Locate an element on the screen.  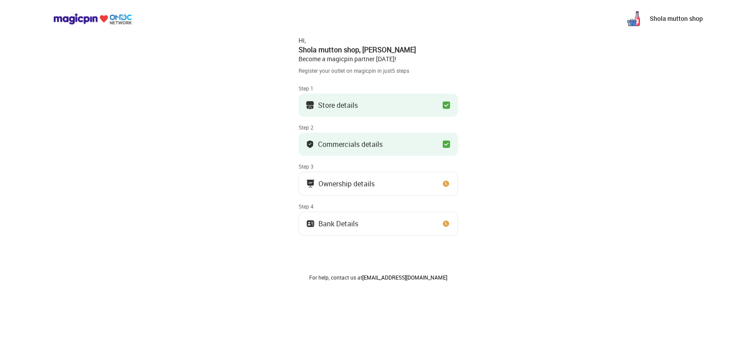
div: Step 3 is located at coordinates (378, 166).